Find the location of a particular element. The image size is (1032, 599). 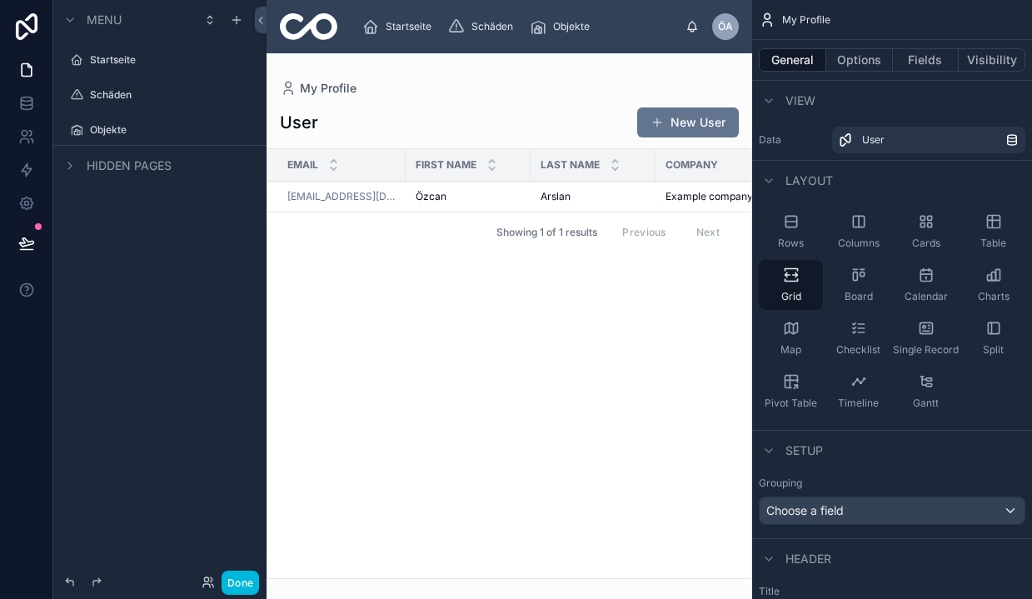

span: Hidden pages is located at coordinates (129, 166).